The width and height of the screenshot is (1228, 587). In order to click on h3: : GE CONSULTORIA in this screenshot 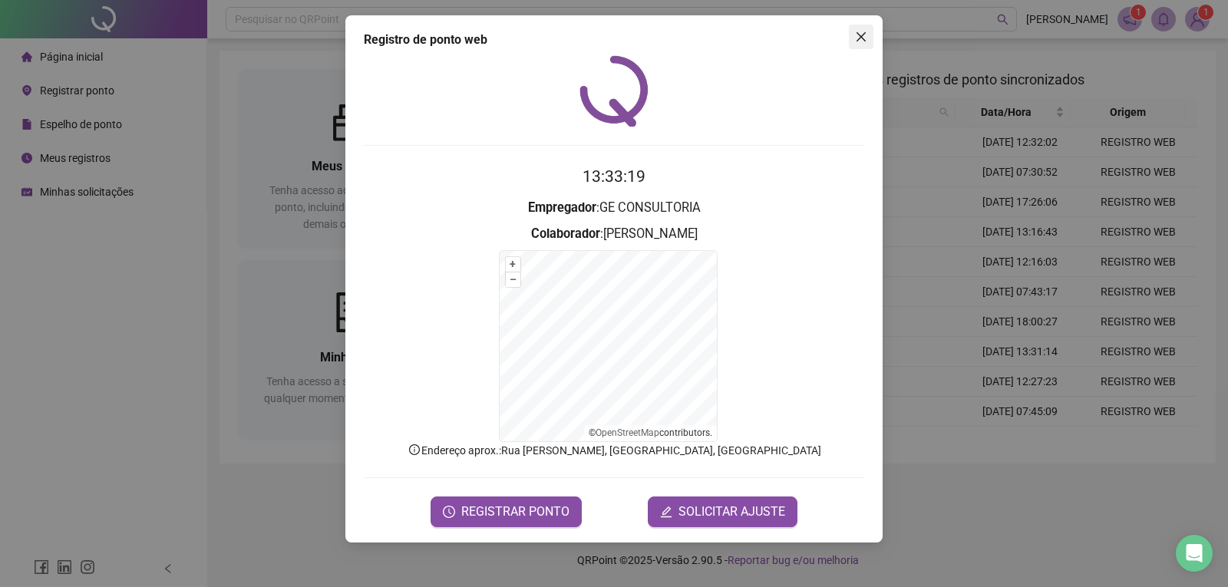, I will do `click(614, 208)`.